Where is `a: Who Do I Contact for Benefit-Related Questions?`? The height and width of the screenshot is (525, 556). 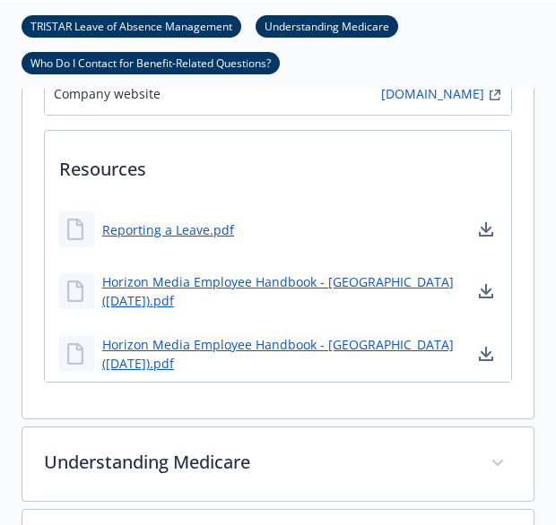
a: Who Do I Contact for Benefit-Related Questions? is located at coordinates (151, 62).